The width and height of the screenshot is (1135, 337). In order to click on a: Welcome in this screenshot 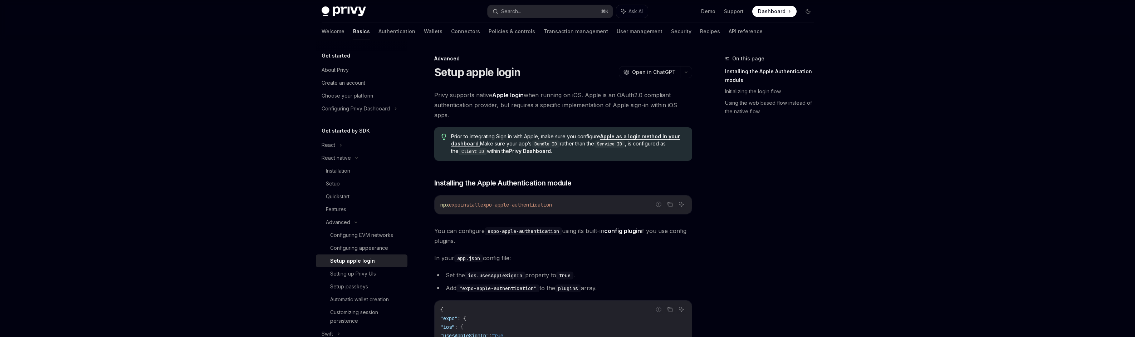, I will do `click(333, 31)`.